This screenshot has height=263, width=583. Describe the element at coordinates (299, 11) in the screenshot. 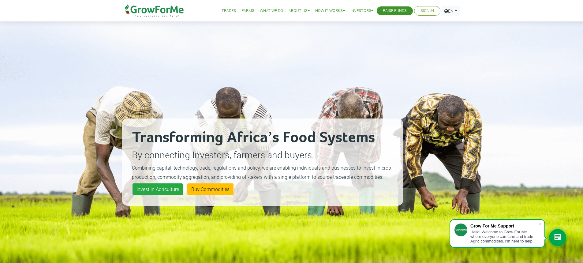

I see `a: About Us` at that location.